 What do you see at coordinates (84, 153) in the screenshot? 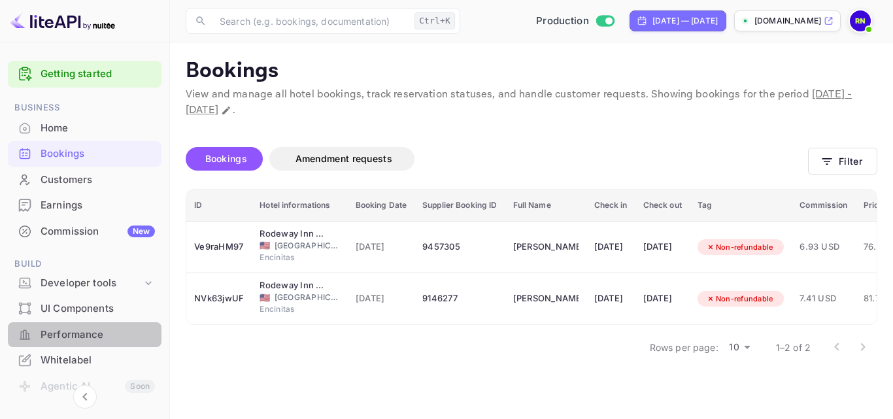
I see `a: Bookings` at bounding box center [84, 153].